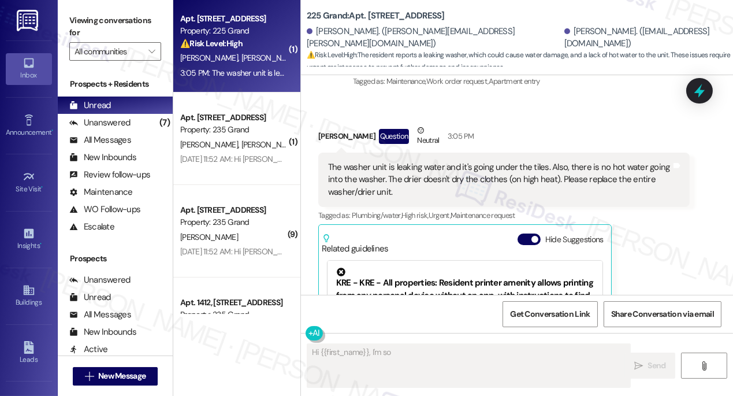 The height and width of the screenshot is (396, 733). I want to click on div: Prospects, so click(115, 258).